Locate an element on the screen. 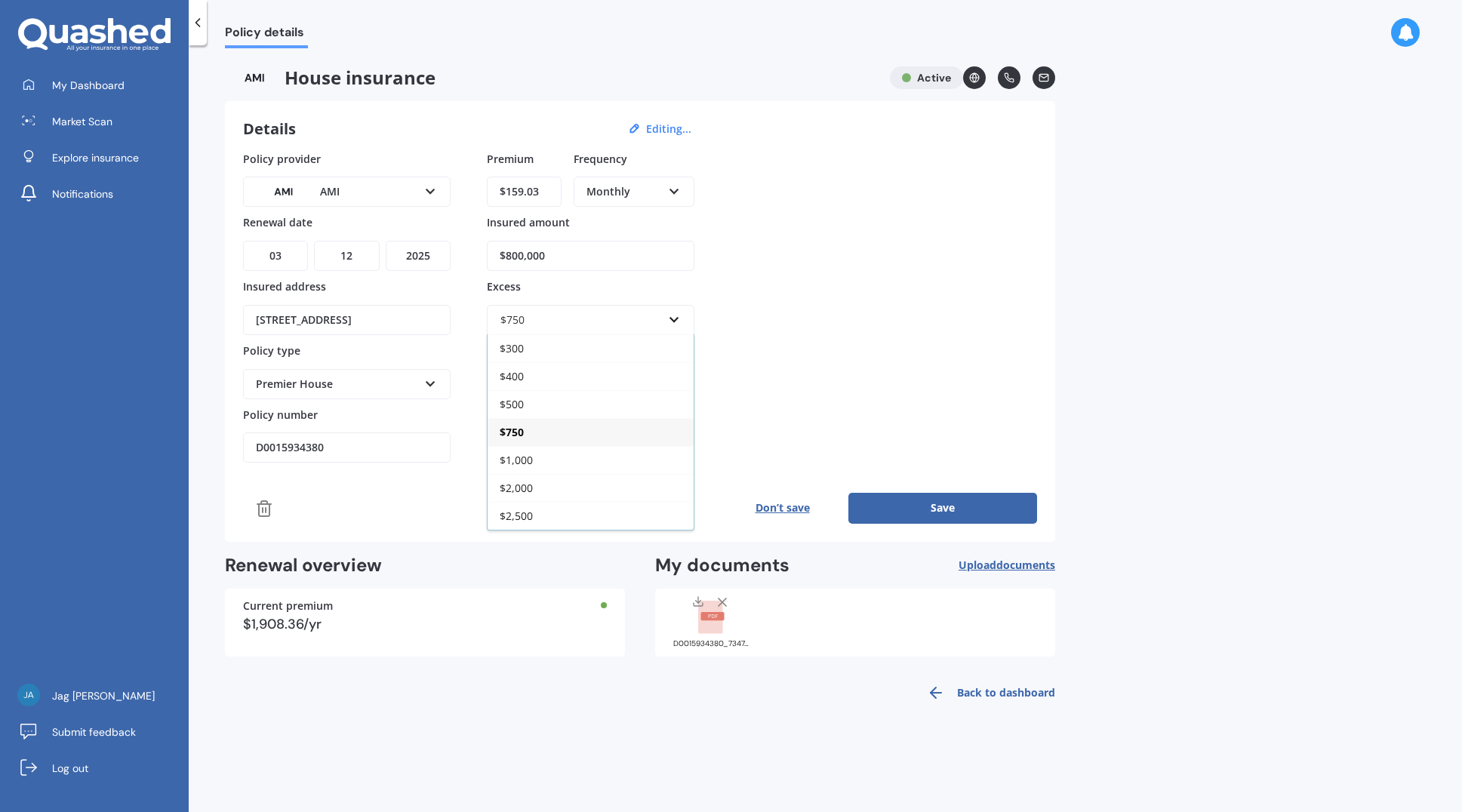 Image resolution: width=1462 pixels, height=812 pixels. div: D0015934380_73474448- Arundel House.pdf is located at coordinates (711, 644).